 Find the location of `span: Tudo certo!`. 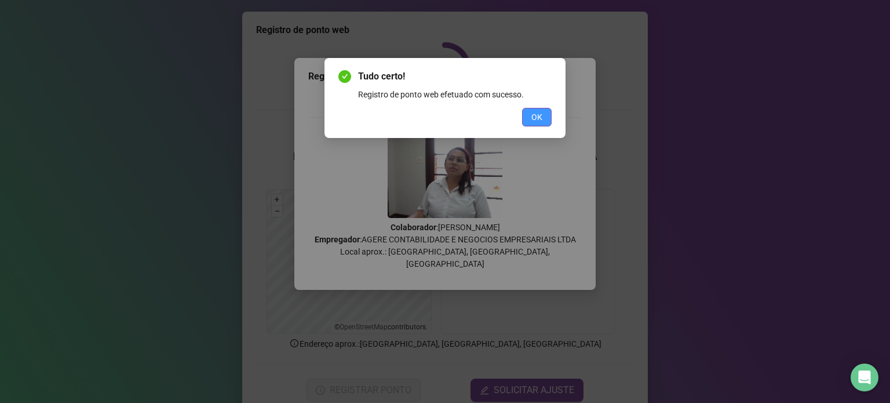

span: Tudo certo! is located at coordinates (455, 76).